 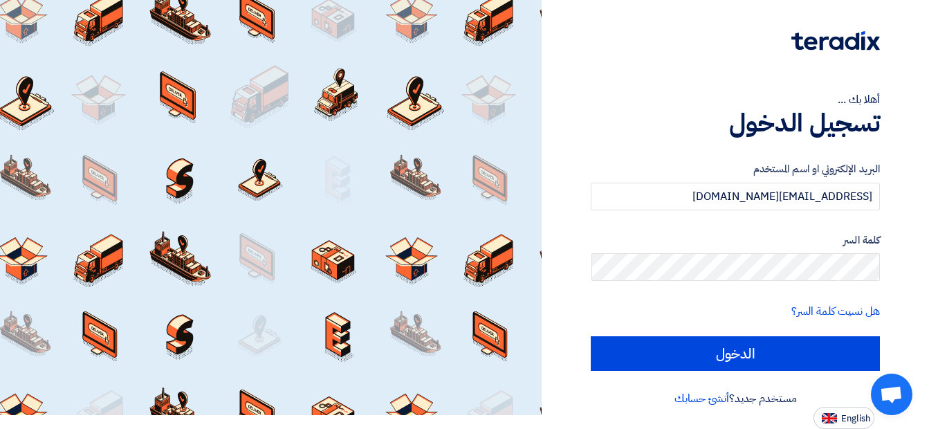 I want to click on h1: تسجيل الدخول, so click(x=735, y=123).